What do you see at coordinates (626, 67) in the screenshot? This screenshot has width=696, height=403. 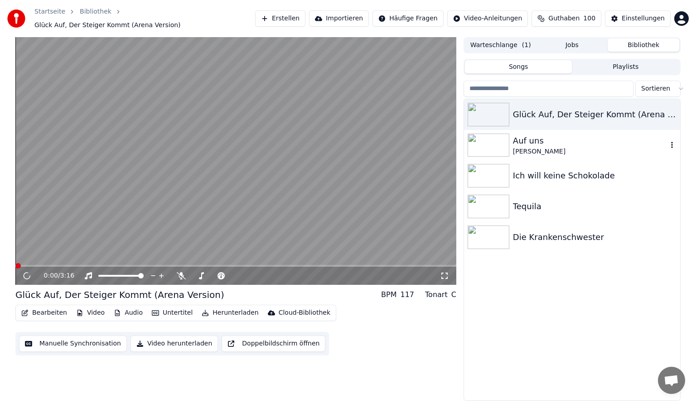 I see `button: Playlists` at bounding box center [626, 67].